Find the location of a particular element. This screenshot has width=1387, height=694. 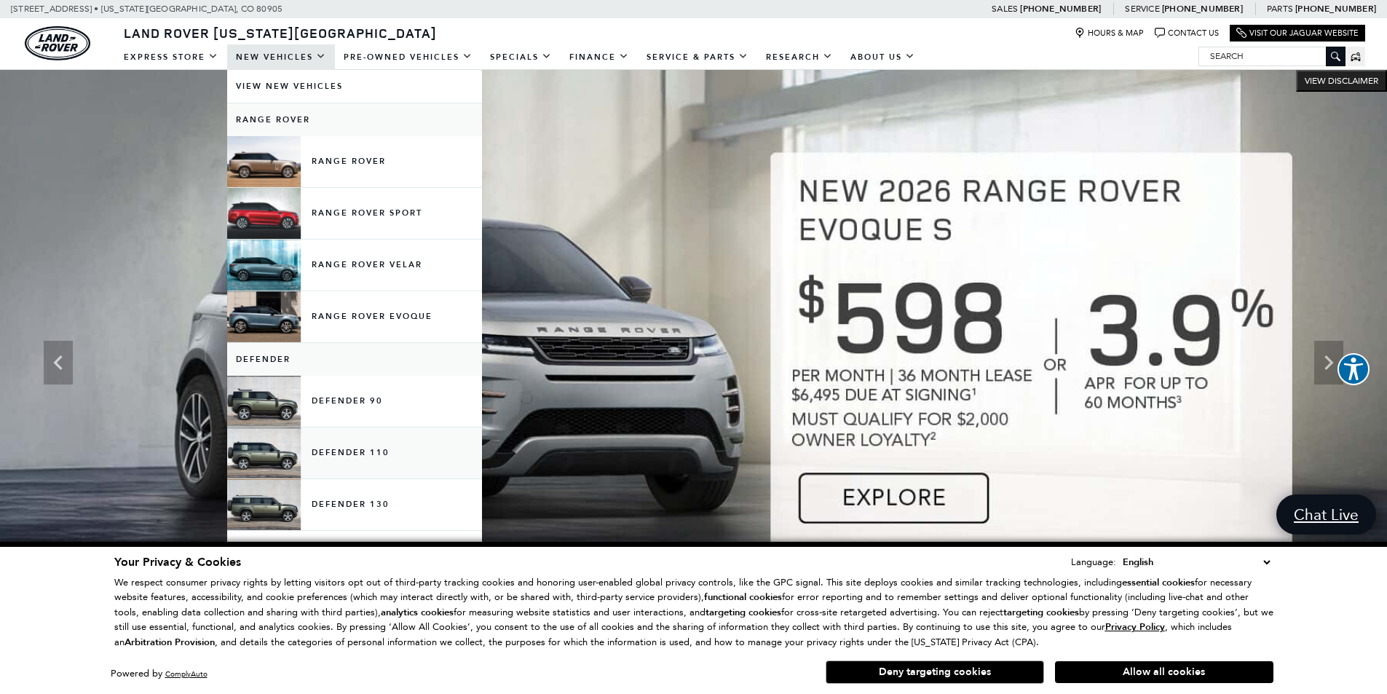

a: EXPRESS STORE is located at coordinates (171, 57).